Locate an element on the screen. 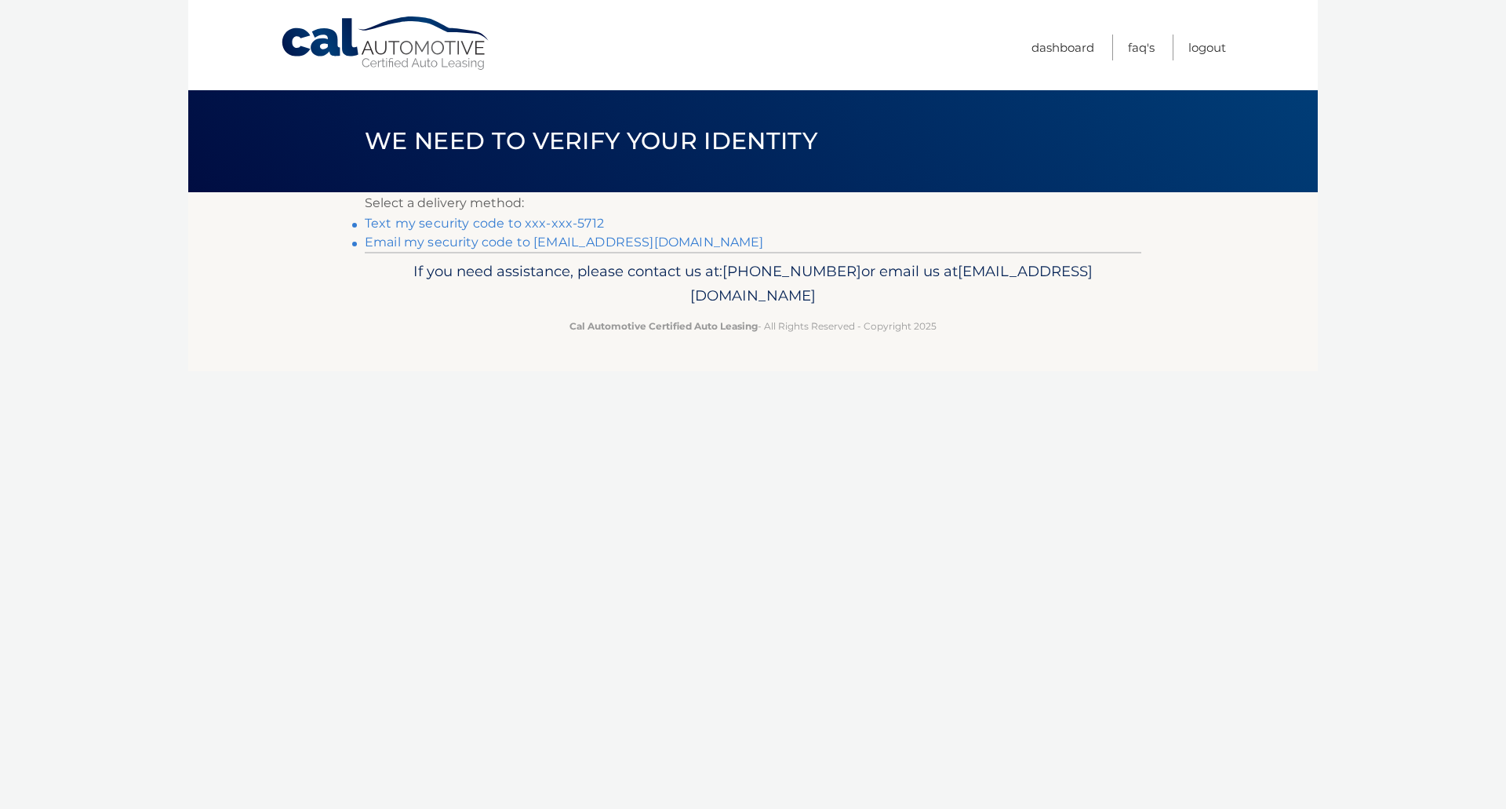  a: Dashboard is located at coordinates (1063, 47).